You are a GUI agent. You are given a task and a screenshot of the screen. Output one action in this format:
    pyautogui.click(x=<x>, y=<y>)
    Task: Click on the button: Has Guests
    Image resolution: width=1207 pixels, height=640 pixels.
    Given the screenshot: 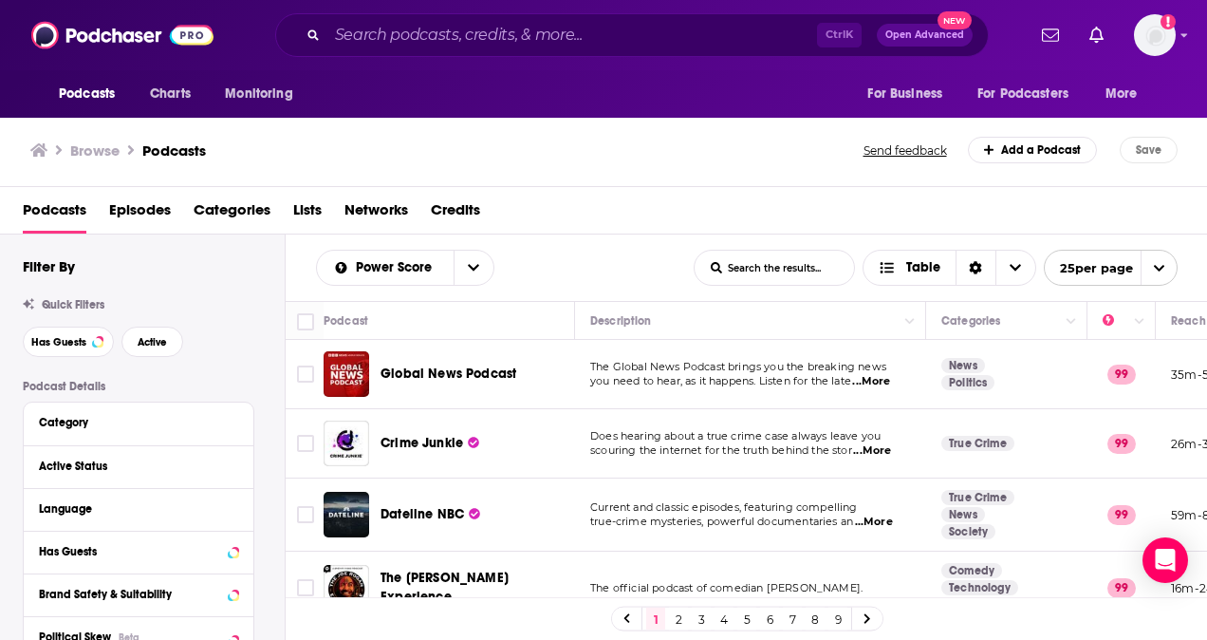 What is the action you would take?
    pyautogui.click(x=139, y=550)
    